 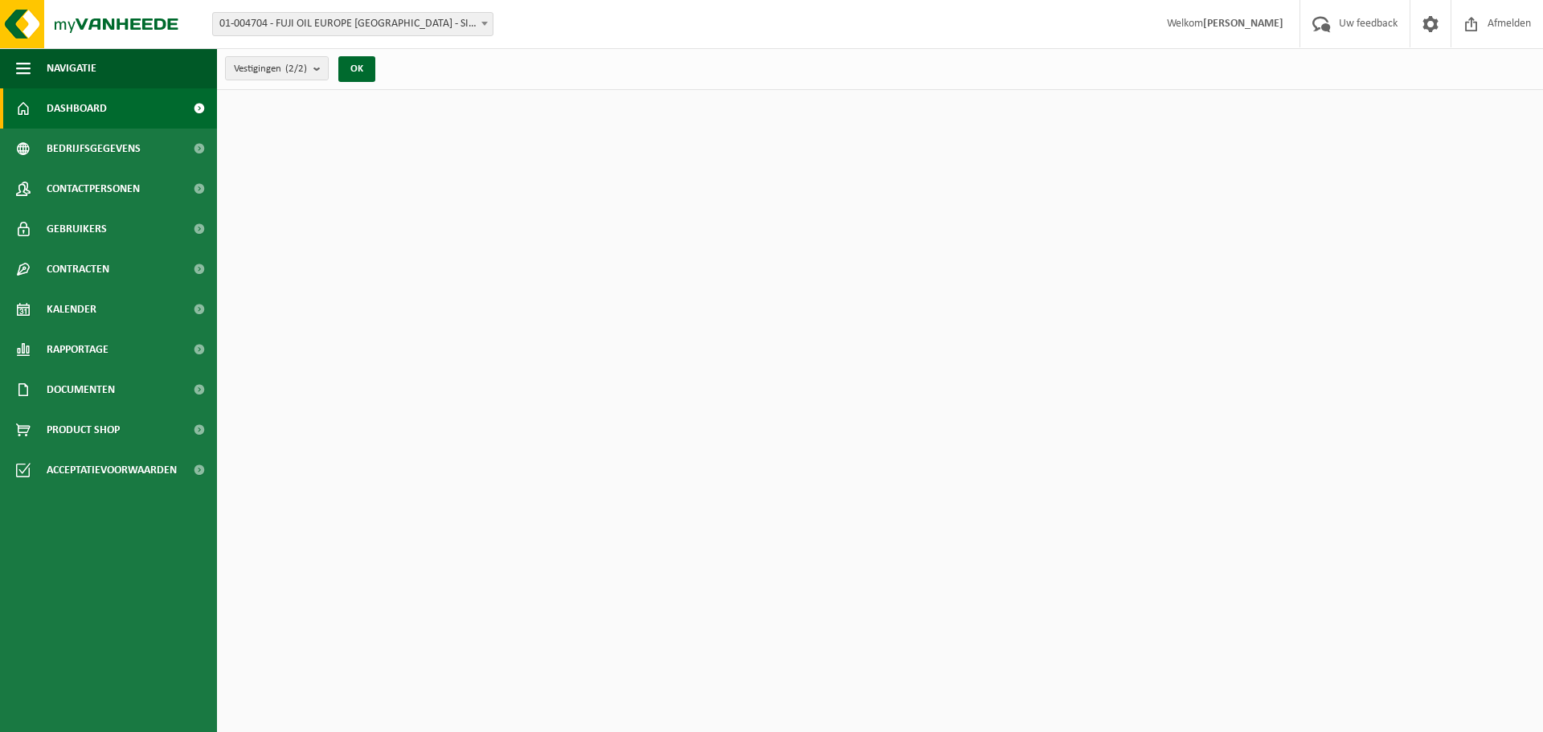 I want to click on span: Contactpersonen, so click(x=93, y=189).